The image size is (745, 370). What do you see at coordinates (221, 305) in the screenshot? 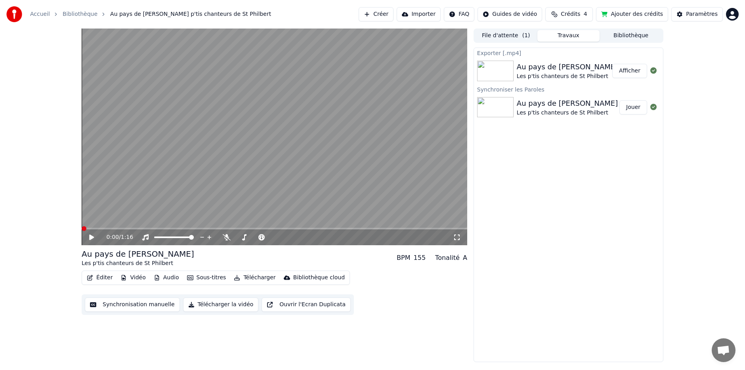
I see `button: Télécharger la vidéo` at bounding box center [221, 305].